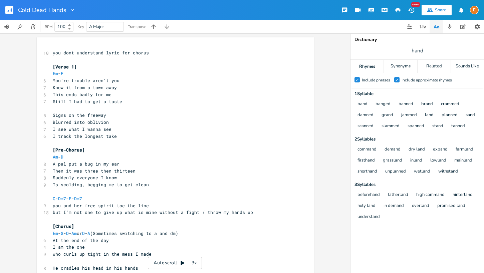 The width and height of the screenshot is (484, 273). Describe the element at coordinates (463, 161) in the screenshot. I see `button: mainland` at that location.